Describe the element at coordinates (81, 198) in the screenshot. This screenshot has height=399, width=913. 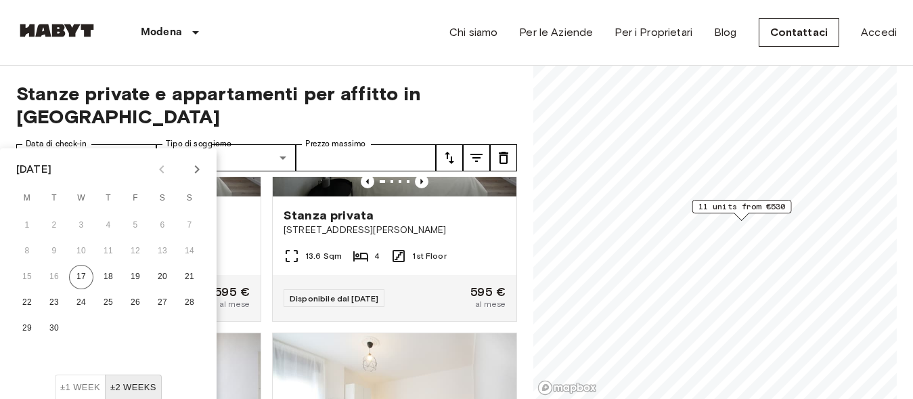
I see `span: Wednesday` at that location.